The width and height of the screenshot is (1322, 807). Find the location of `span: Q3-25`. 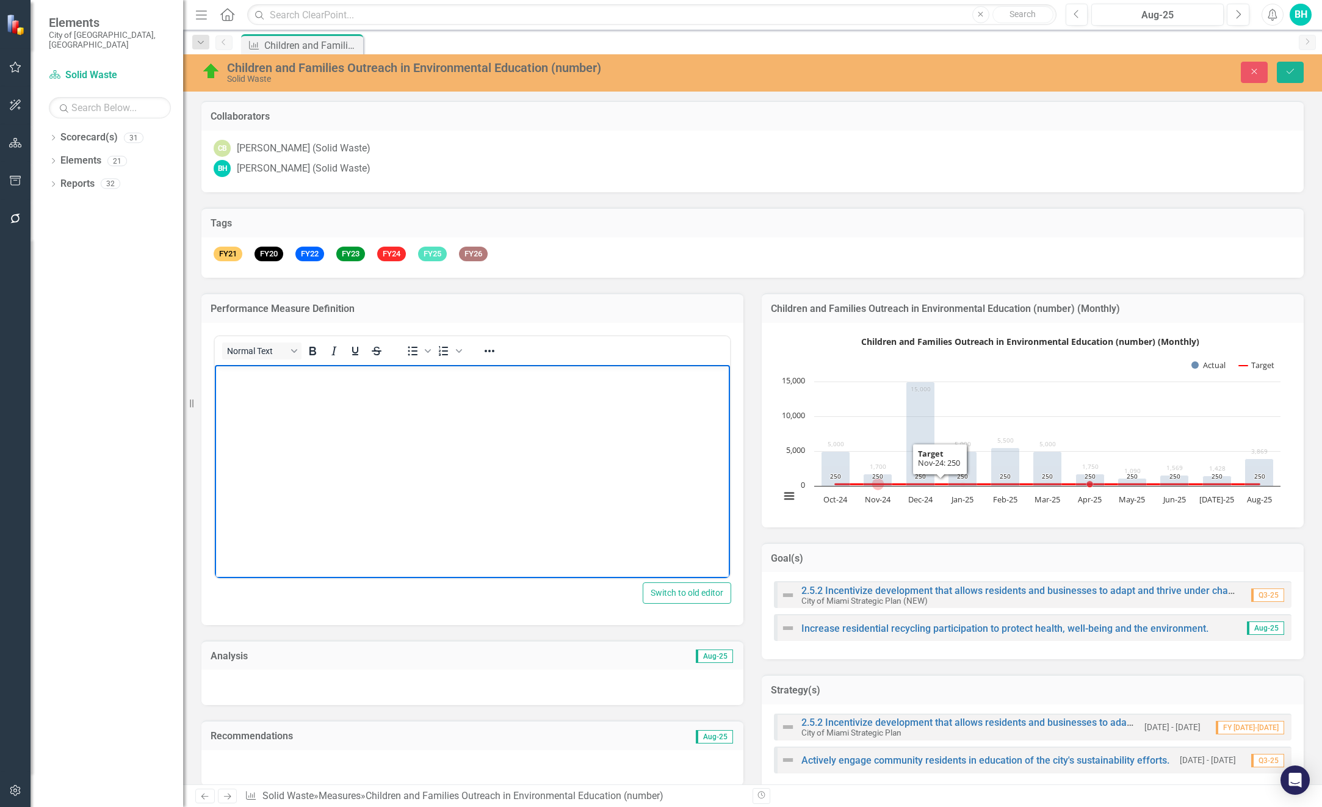

span: Q3-25 is located at coordinates (1267, 760).